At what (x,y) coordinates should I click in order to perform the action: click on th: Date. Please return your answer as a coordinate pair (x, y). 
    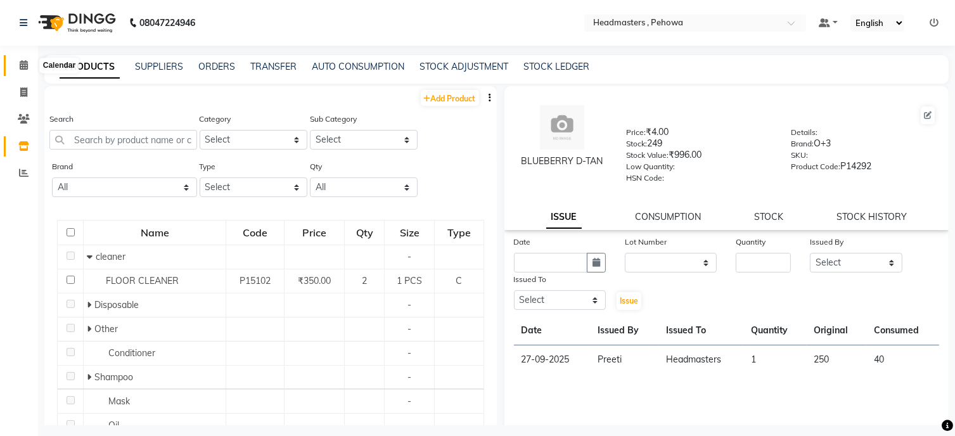
    Looking at the image, I should click on (552, 331).